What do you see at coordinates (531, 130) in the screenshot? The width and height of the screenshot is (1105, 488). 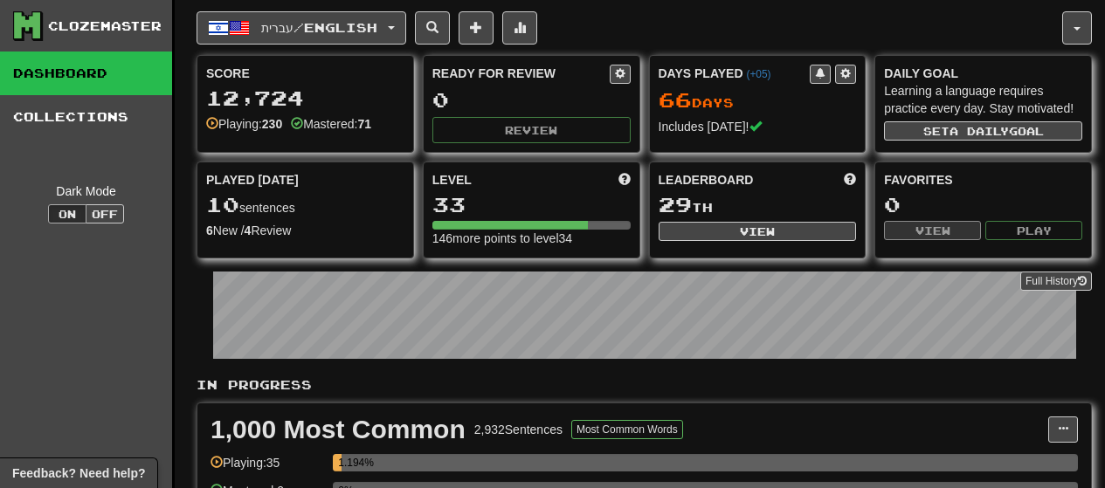 I see `button: Review` at bounding box center [531, 130].